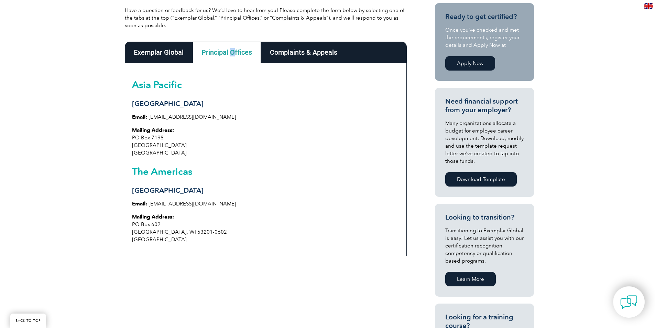 The width and height of the screenshot is (655, 328). Describe the element at coordinates (159, 52) in the screenshot. I see `div: Exemplar Global` at that location.